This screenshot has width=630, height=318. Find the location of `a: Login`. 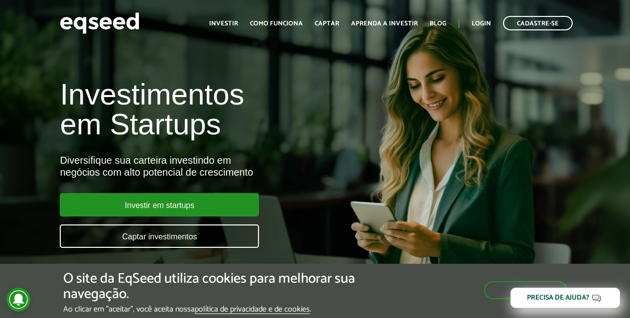

a: Login is located at coordinates (481, 23).